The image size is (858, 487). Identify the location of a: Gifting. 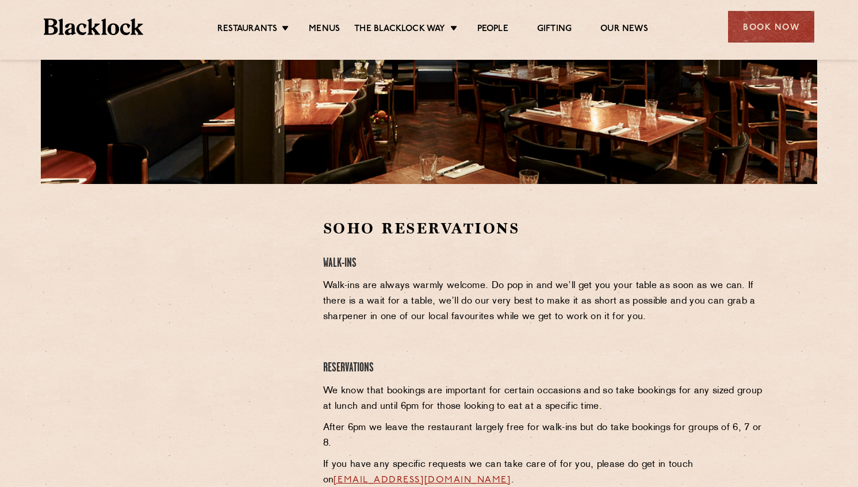
(554, 30).